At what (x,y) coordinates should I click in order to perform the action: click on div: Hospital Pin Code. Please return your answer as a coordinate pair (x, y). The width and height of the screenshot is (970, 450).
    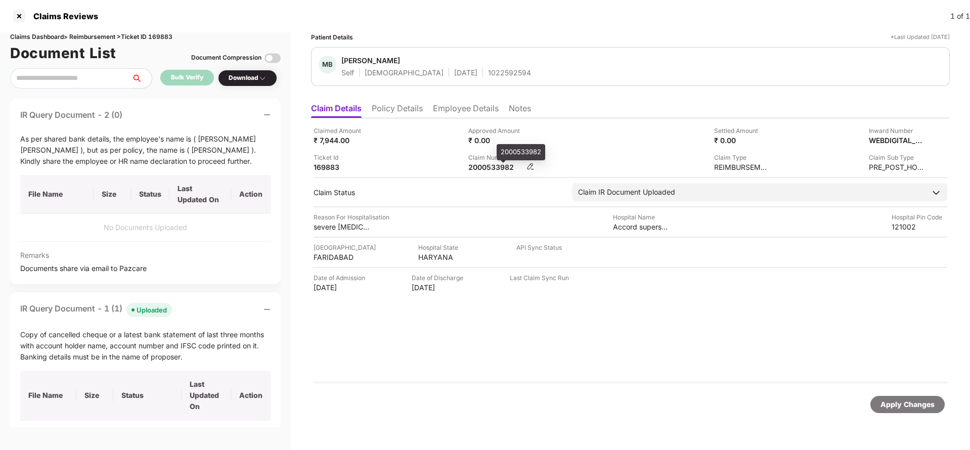
    Looking at the image, I should click on (920, 217).